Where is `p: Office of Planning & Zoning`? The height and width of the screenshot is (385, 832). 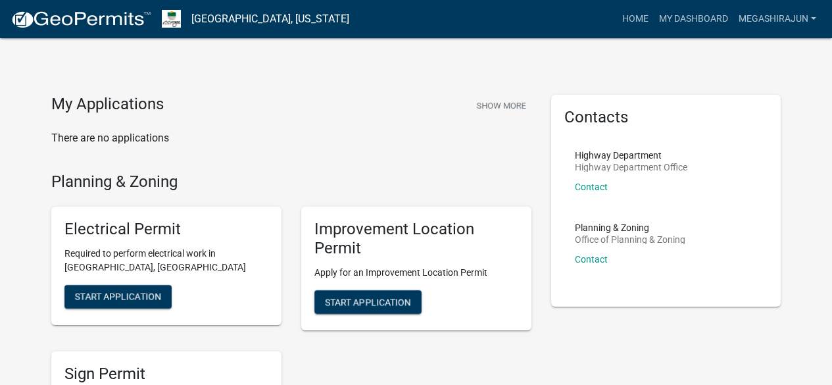 p: Office of Planning & Zoning is located at coordinates (630, 239).